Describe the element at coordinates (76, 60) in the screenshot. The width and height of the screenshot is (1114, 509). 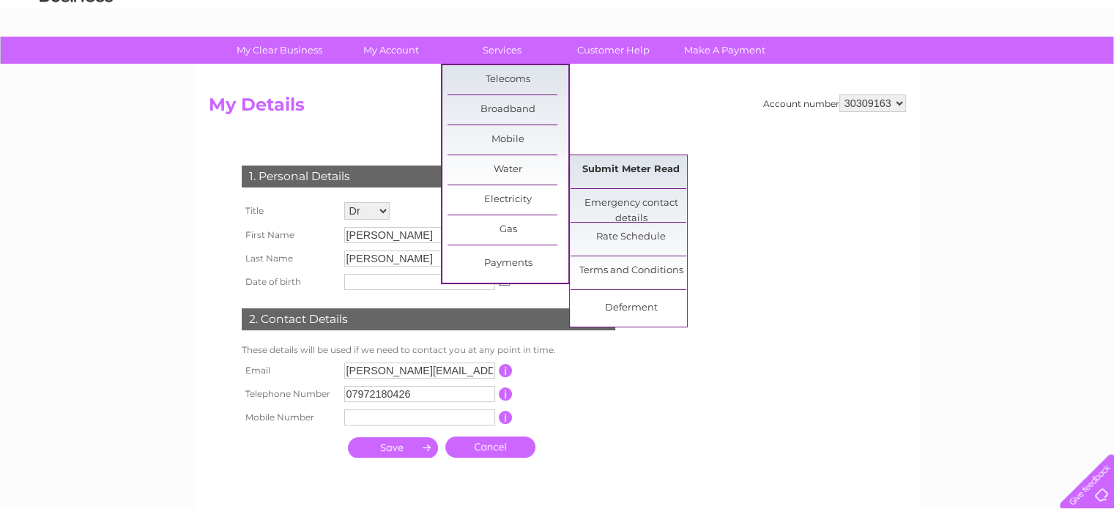
I see `img: logo.png` at that location.